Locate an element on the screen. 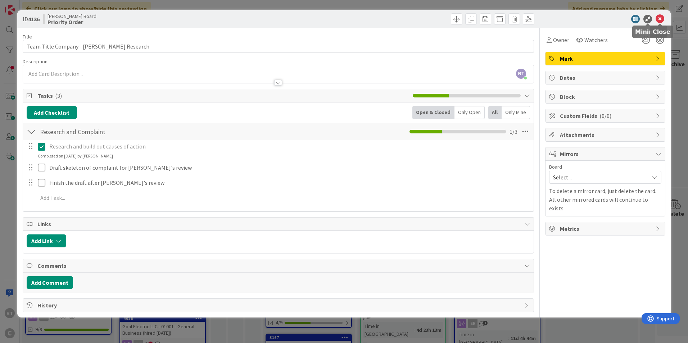 This screenshot has height=343, width=688. span: Custom Fields is located at coordinates (606, 116).